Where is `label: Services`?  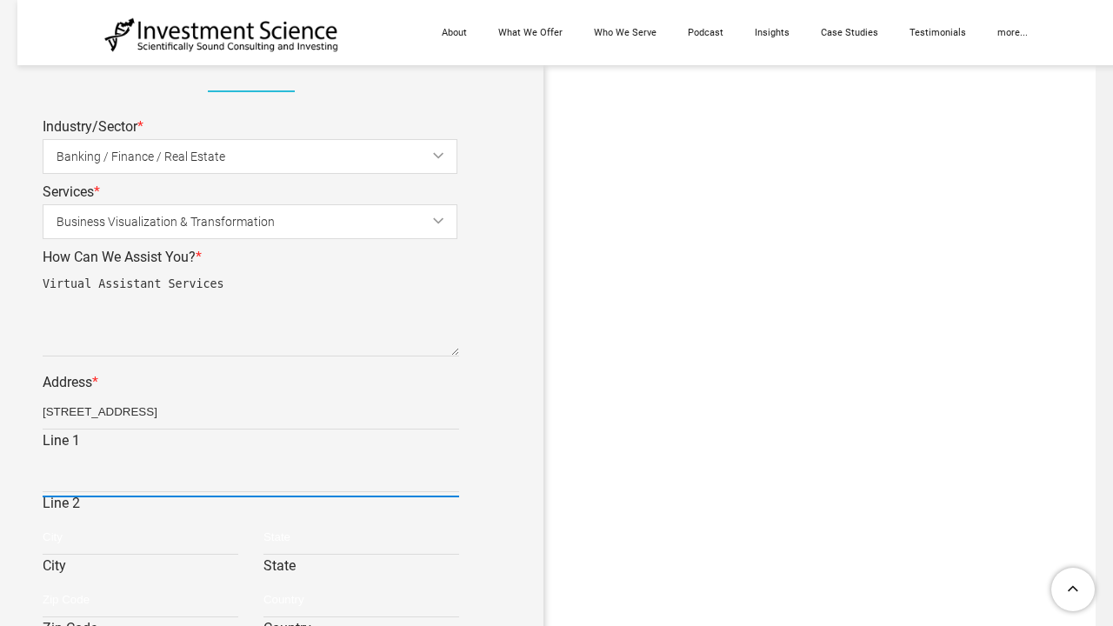
label: Services is located at coordinates (71, 191).